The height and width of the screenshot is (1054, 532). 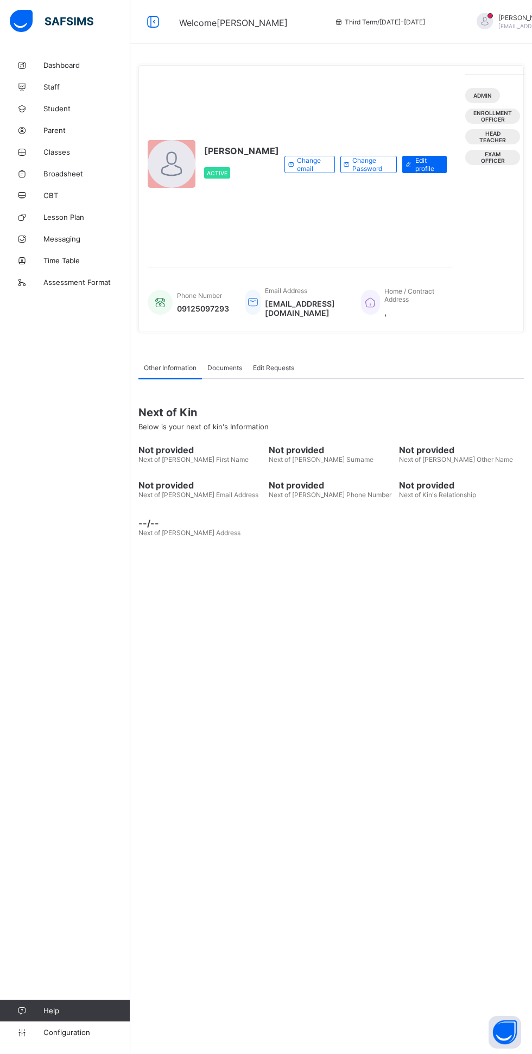 What do you see at coordinates (86, 1010) in the screenshot?
I see `span: Help` at bounding box center [86, 1010].